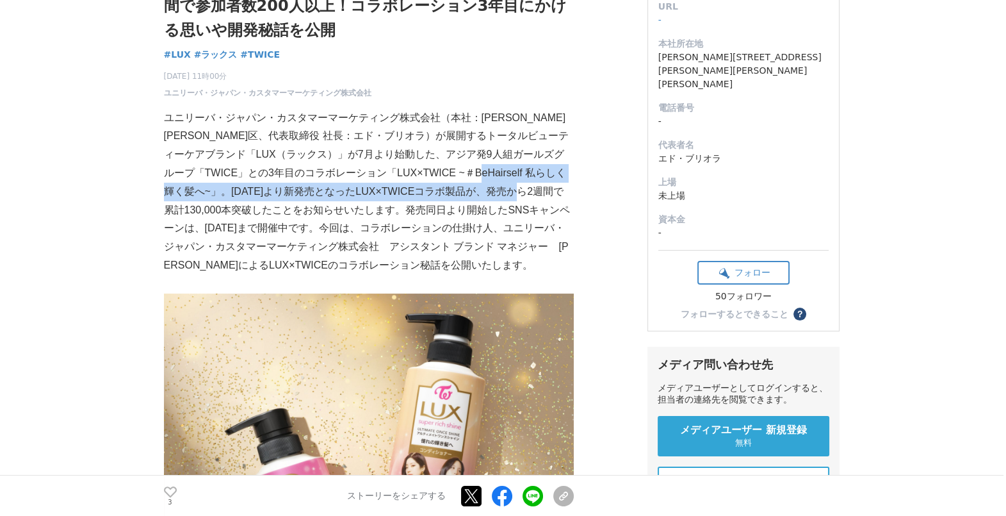 The height and width of the screenshot is (516, 1006). What do you see at coordinates (397, 496) in the screenshot?
I see `p: ストーリーをシェアする` at bounding box center [397, 496].